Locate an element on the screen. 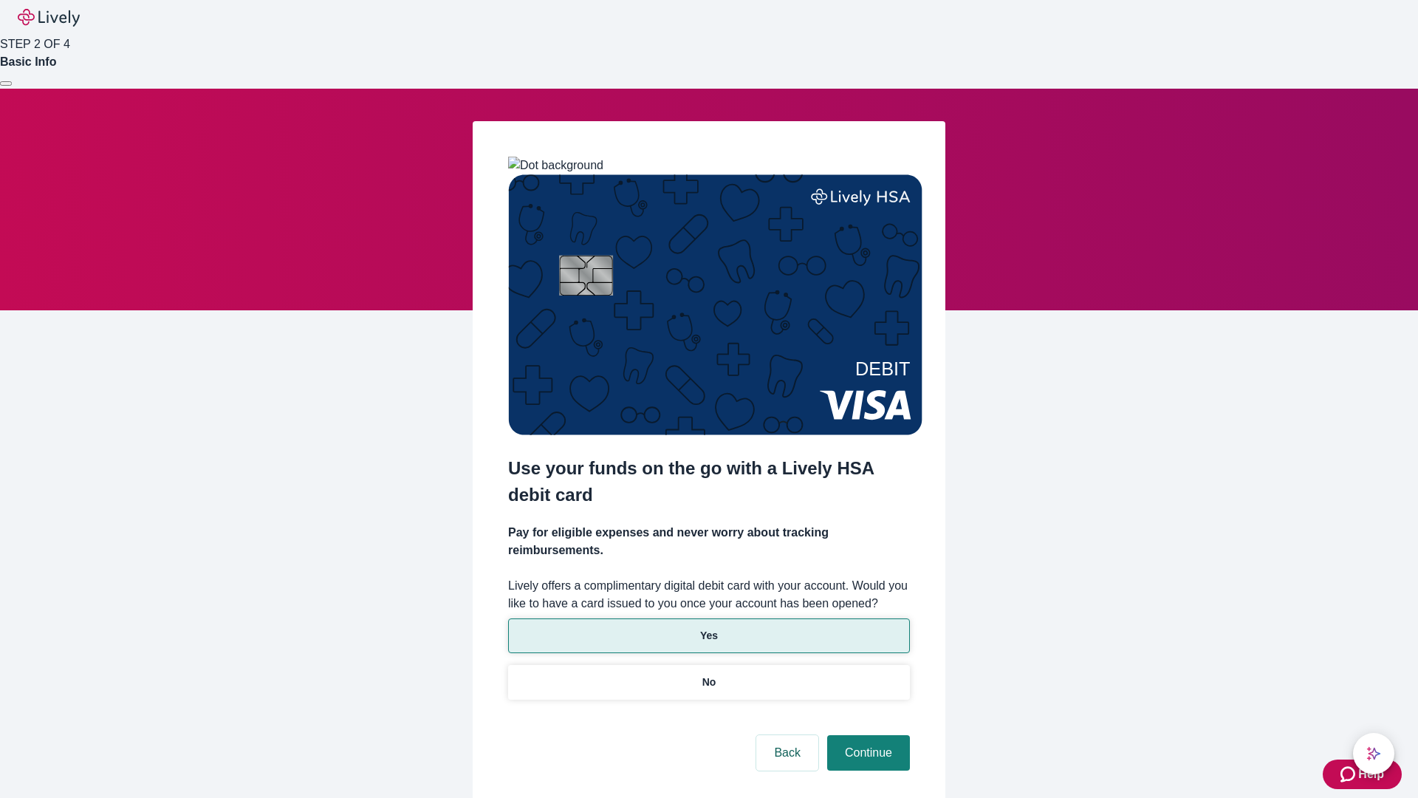  img: Dot background is located at coordinates (555, 165).